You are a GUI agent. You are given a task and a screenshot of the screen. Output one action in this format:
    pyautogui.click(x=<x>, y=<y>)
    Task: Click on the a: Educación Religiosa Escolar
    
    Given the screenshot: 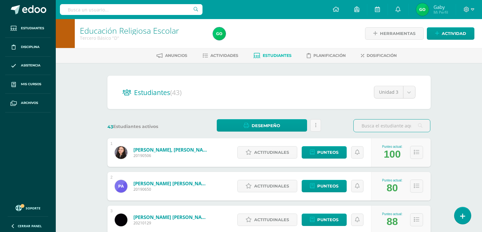 What is the action you would take?
    pyautogui.click(x=129, y=30)
    